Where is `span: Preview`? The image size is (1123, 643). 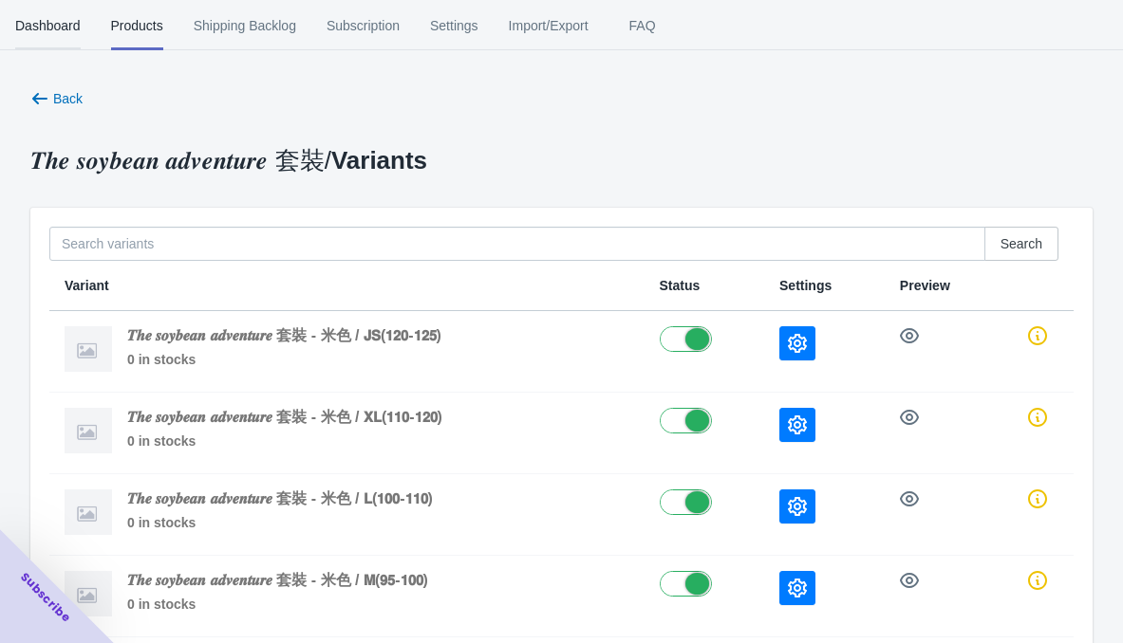 span: Preview is located at coordinates (924, 286).